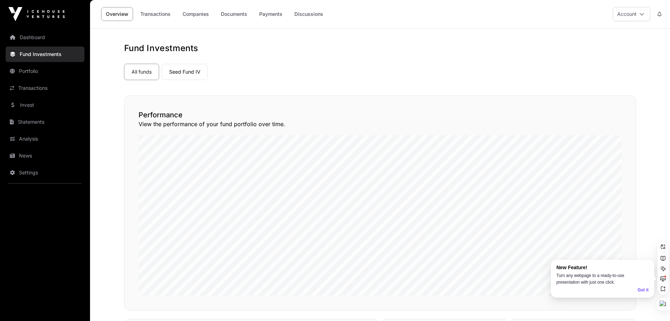 The height and width of the screenshot is (321, 670). What do you see at coordinates (380, 115) in the screenshot?
I see `h2: Performance` at bounding box center [380, 115].